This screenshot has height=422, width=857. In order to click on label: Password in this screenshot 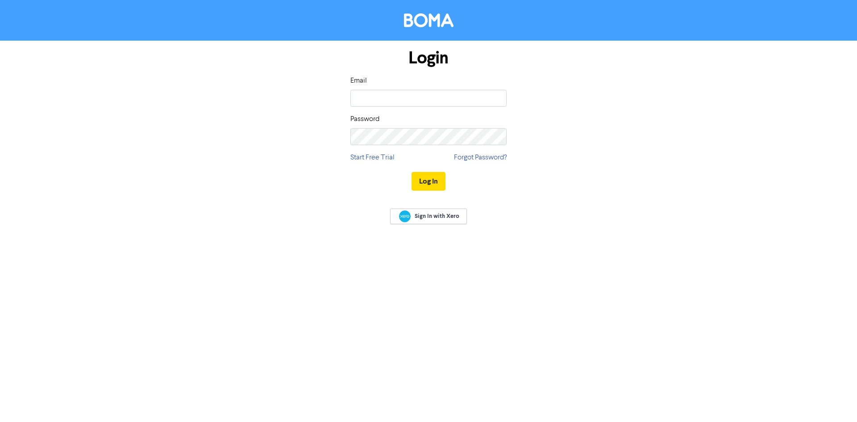, I will do `click(365, 119)`.